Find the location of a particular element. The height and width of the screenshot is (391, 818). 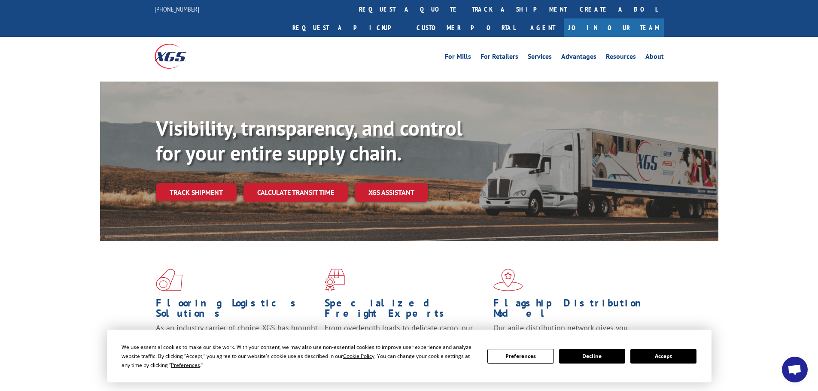

div: Open chat is located at coordinates (795, 370).